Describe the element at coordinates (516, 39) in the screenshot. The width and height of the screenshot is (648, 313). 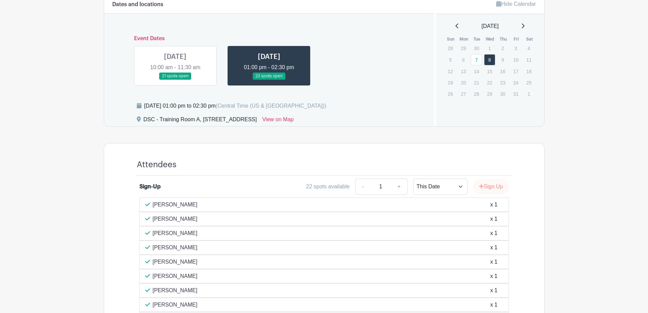
I see `th: Fri` at that location.